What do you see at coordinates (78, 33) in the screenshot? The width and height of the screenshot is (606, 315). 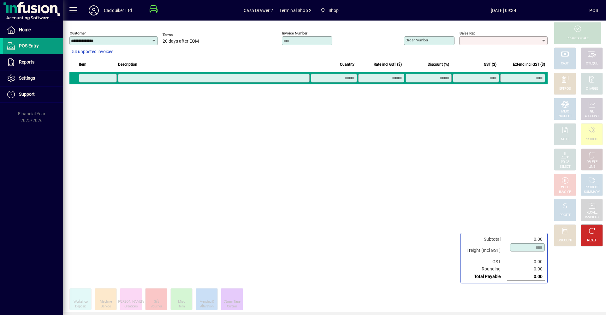 I see `mat-label: Customer` at bounding box center [78, 33].